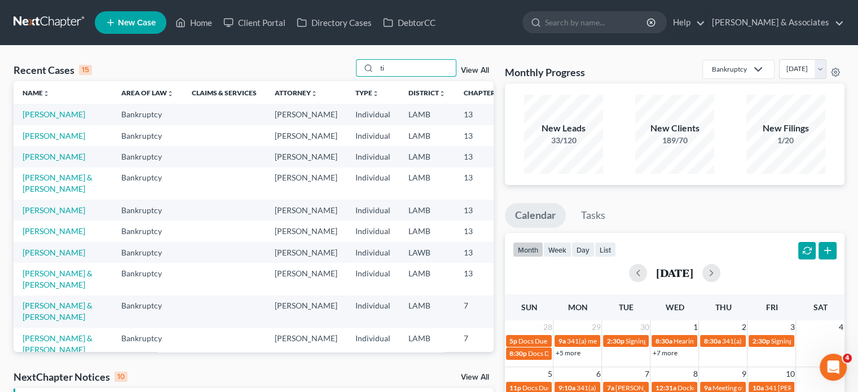 Image resolution: width=858 pixels, height=392 pixels. What do you see at coordinates (644, 327) in the screenshot?
I see `span: 30` at bounding box center [644, 327].